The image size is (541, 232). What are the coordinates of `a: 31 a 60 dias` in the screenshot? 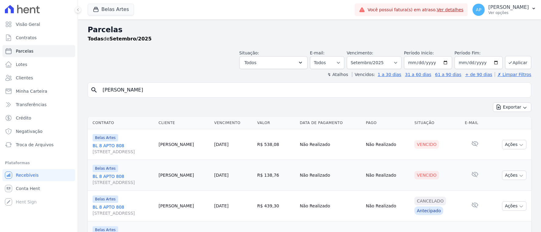 It's located at (418, 75).